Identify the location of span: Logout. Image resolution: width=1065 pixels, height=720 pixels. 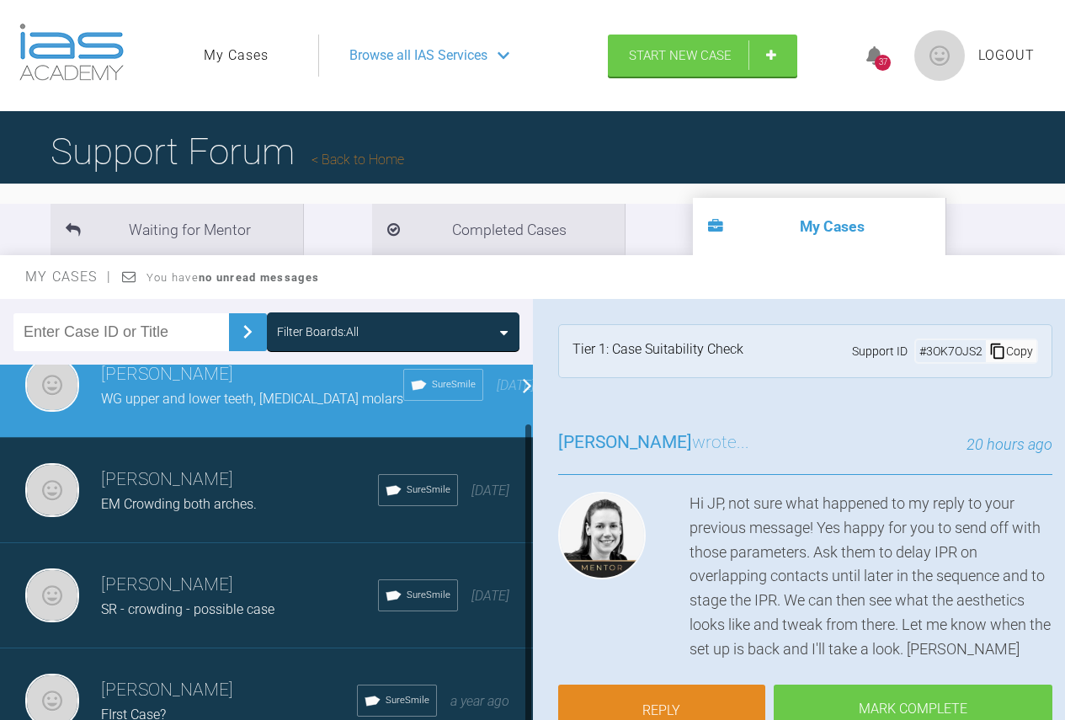
(1007, 56).